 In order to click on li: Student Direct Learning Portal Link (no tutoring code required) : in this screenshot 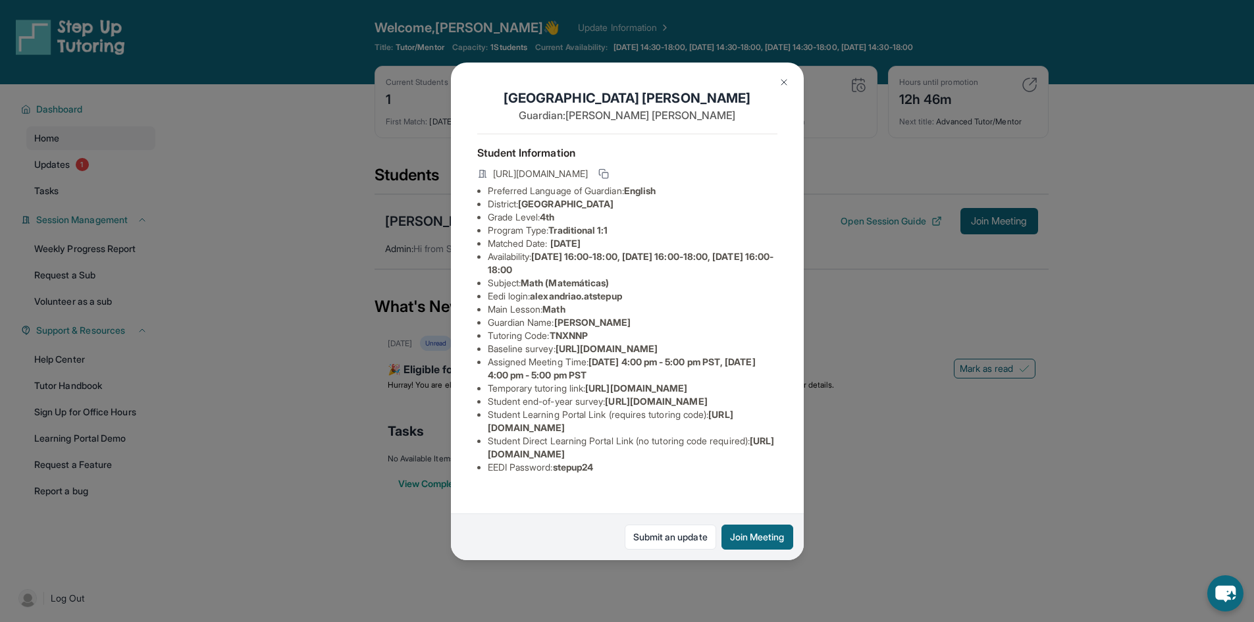, I will do `click(632, 447)`.